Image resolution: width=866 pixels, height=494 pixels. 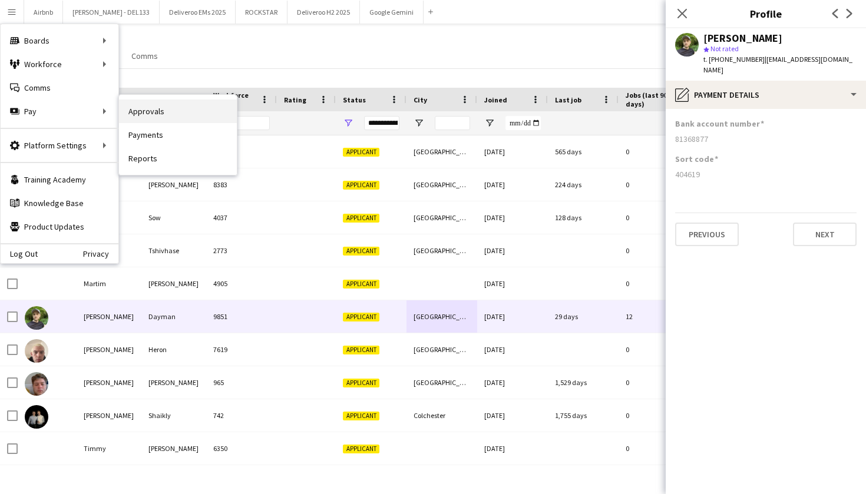 What do you see at coordinates (568, 100) in the screenshot?
I see `span: Last job` at bounding box center [568, 100].